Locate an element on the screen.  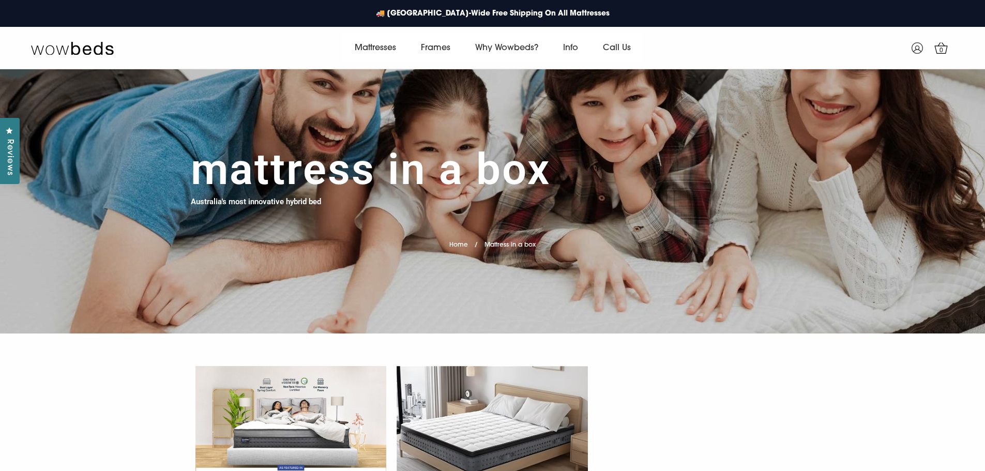
a: 0 is located at coordinates (941, 48).